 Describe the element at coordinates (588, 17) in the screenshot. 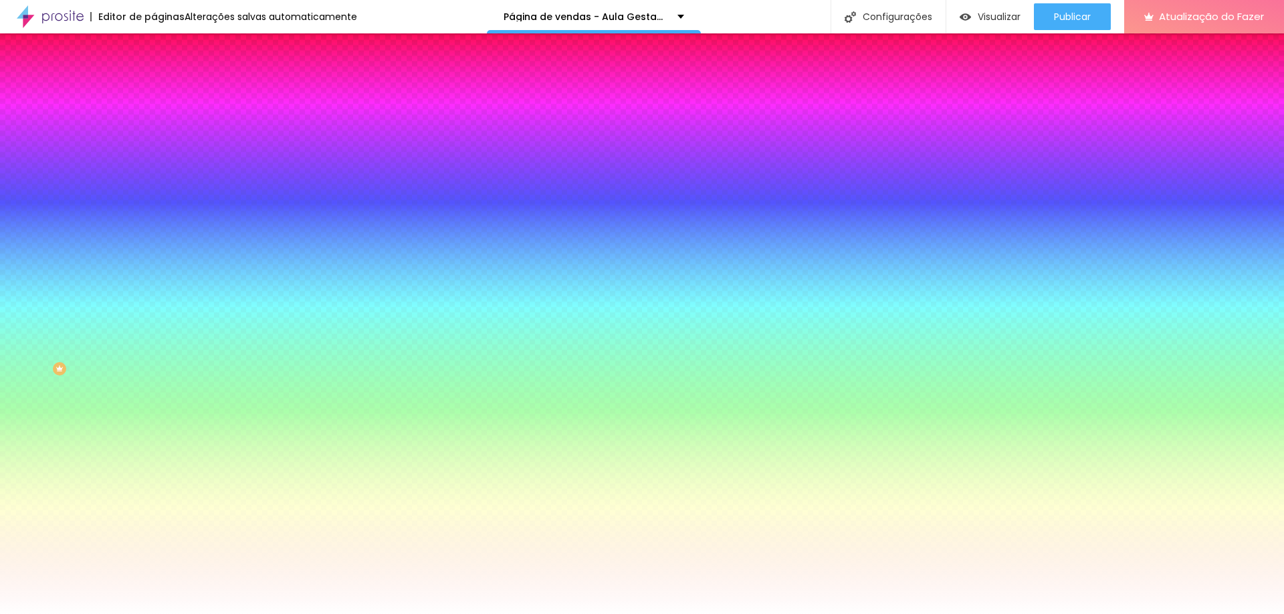

I see `font: Página de vendas - Aula Gestante` at that location.